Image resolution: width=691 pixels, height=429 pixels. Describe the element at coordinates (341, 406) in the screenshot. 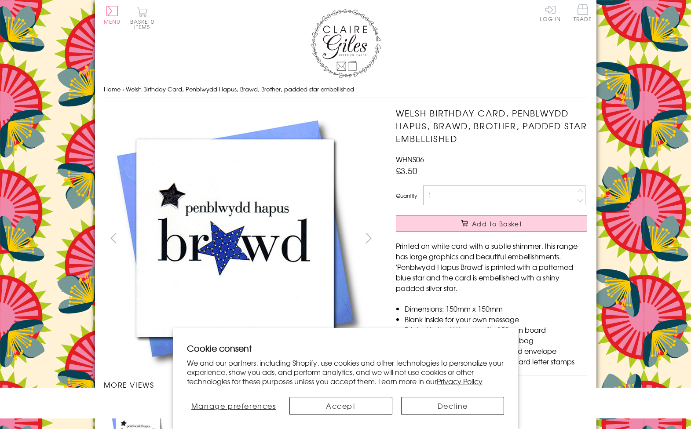

I see `button: Accept` at that location.